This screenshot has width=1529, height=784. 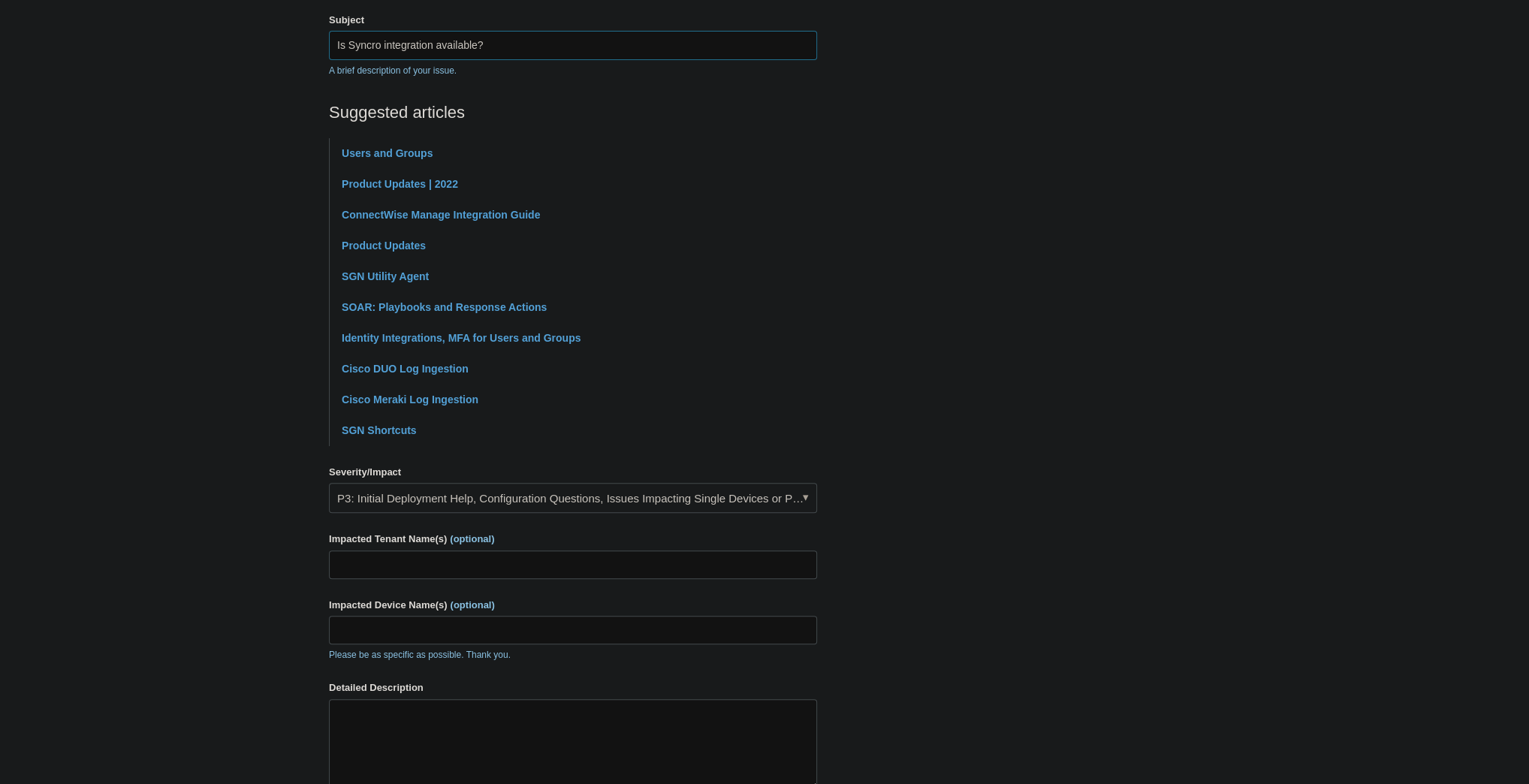 What do you see at coordinates (572, 112) in the screenshot?
I see `h2: Suggested articles` at bounding box center [572, 112].